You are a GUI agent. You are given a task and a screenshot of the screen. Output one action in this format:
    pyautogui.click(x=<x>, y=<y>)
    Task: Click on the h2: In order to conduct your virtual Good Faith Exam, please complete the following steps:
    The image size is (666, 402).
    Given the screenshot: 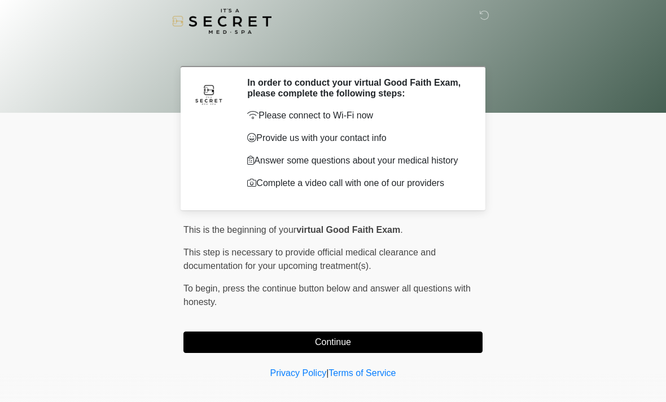 What is the action you would take?
    pyautogui.click(x=356, y=88)
    